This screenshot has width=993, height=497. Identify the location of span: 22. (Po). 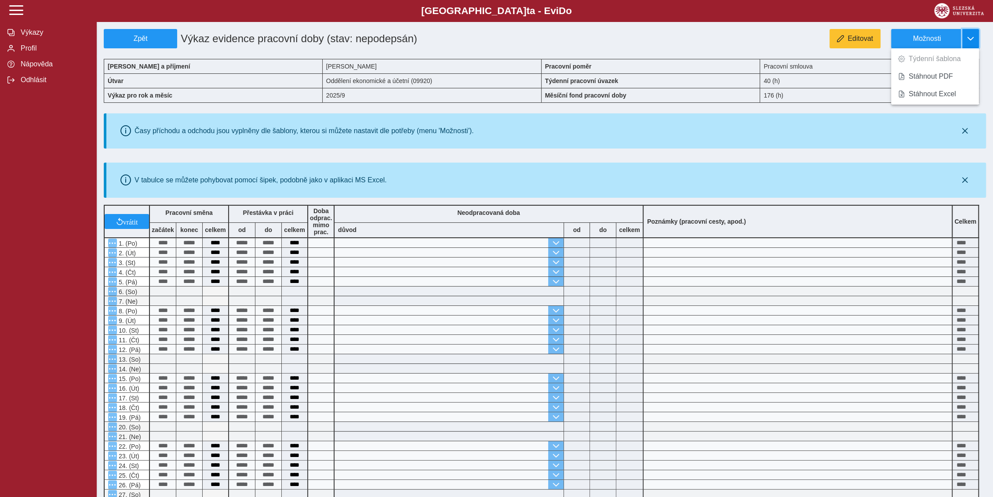
(129, 447).